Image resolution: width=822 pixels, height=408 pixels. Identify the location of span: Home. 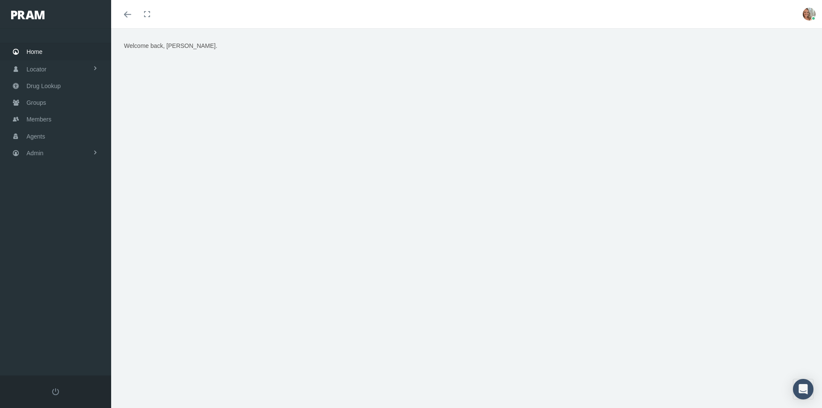
(34, 52).